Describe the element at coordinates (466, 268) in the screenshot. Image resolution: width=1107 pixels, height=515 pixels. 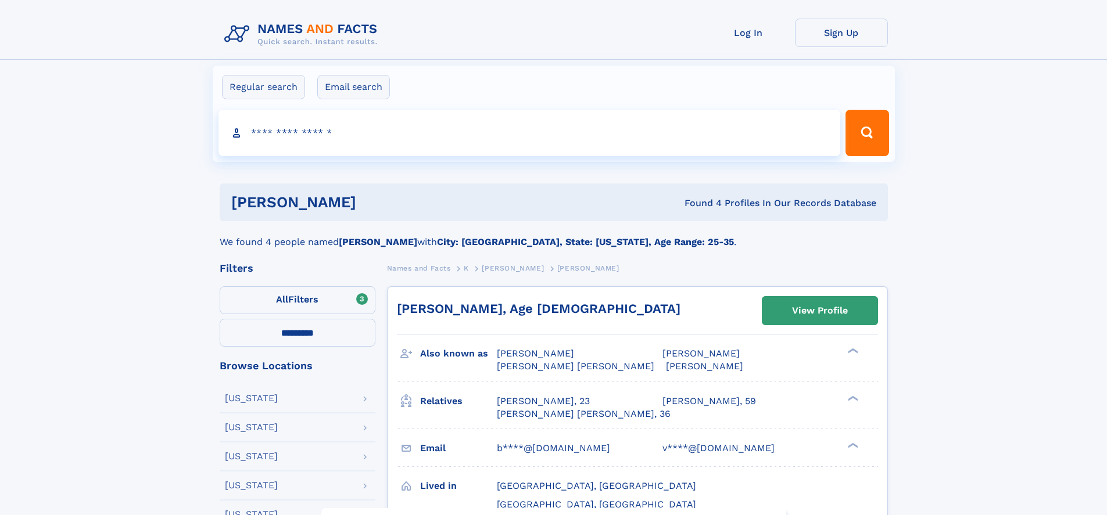
I see `span: K` at that location.